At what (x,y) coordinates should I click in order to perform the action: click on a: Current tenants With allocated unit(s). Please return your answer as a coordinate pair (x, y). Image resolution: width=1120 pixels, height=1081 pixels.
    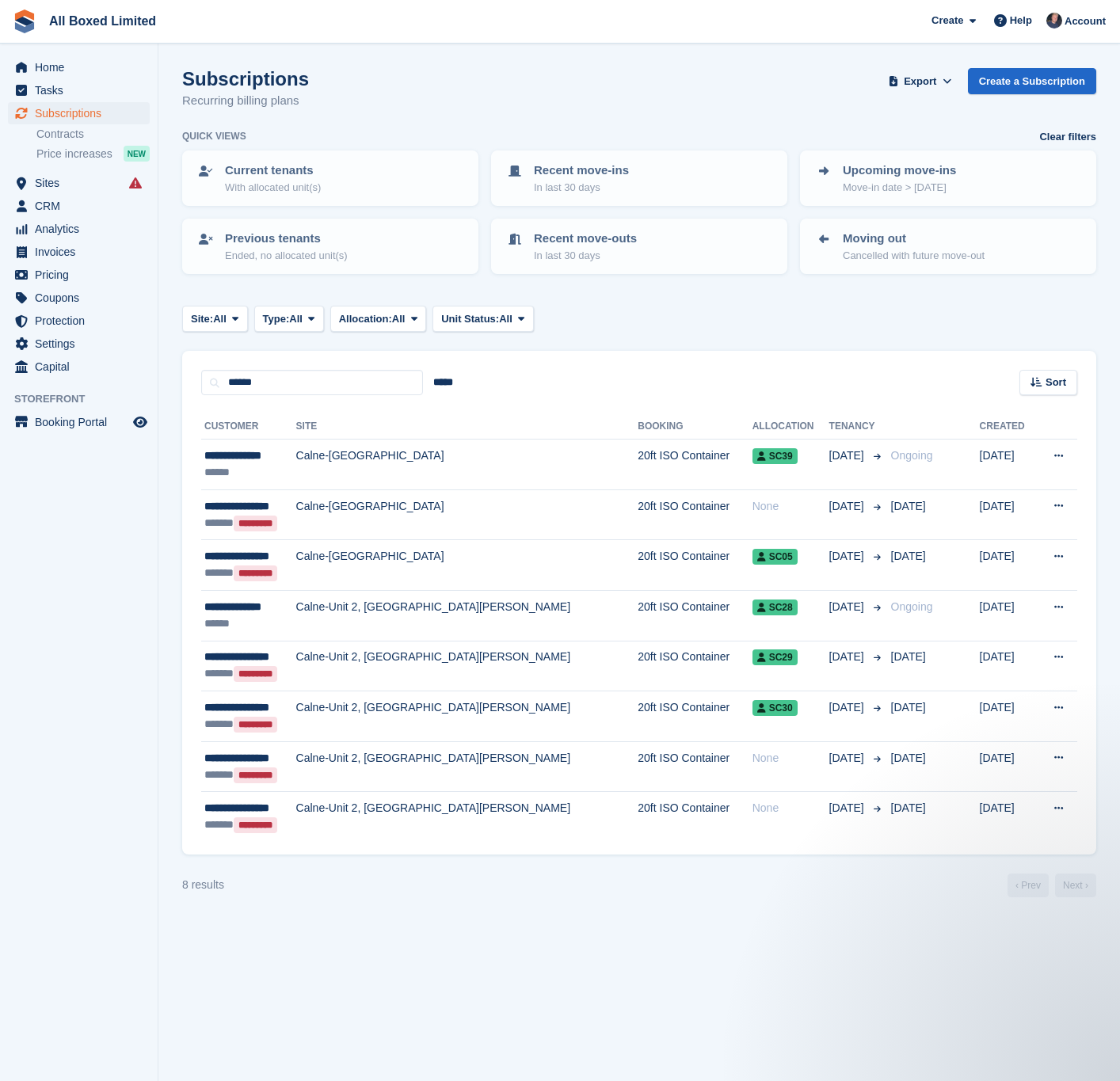
    Looking at the image, I should click on (330, 179).